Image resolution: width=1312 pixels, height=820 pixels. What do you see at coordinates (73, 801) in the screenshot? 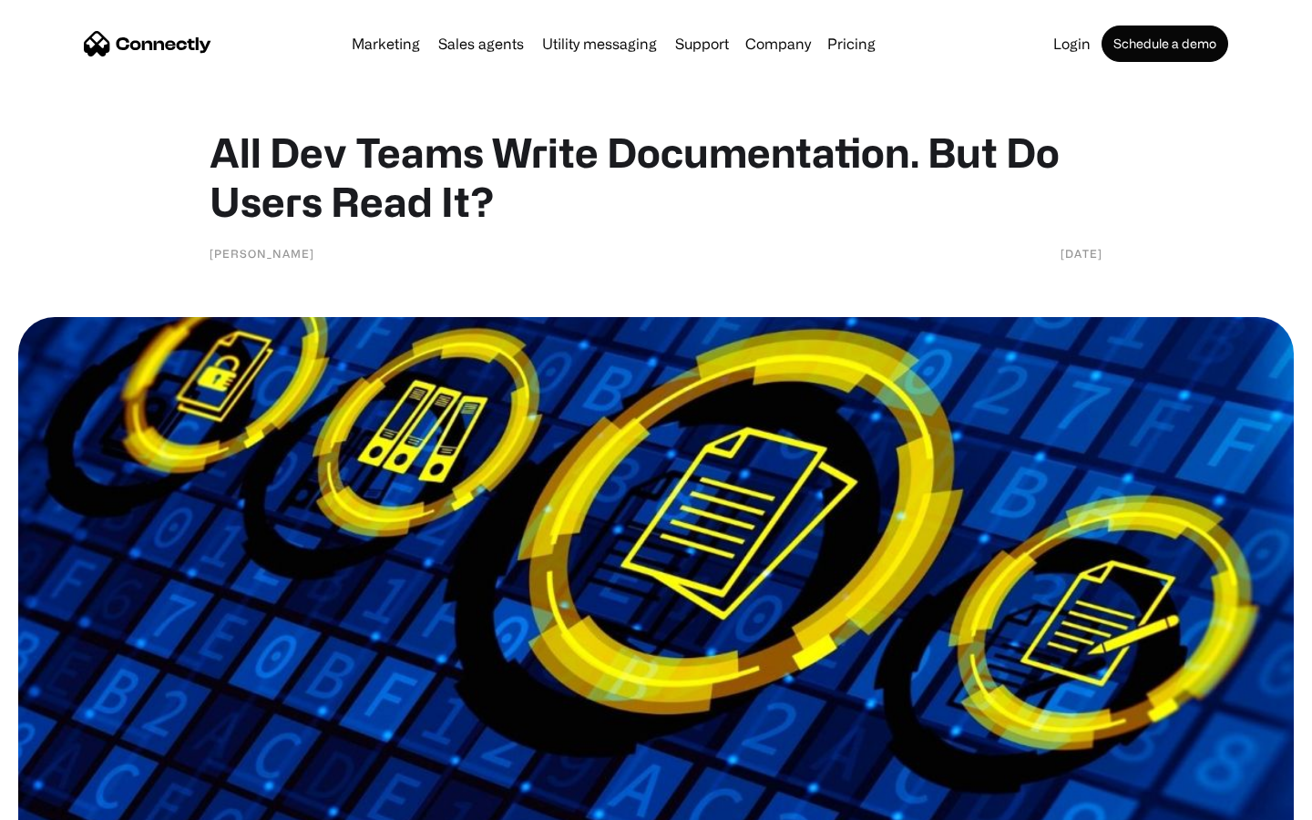
I see `ul: Language list` at bounding box center [73, 801].